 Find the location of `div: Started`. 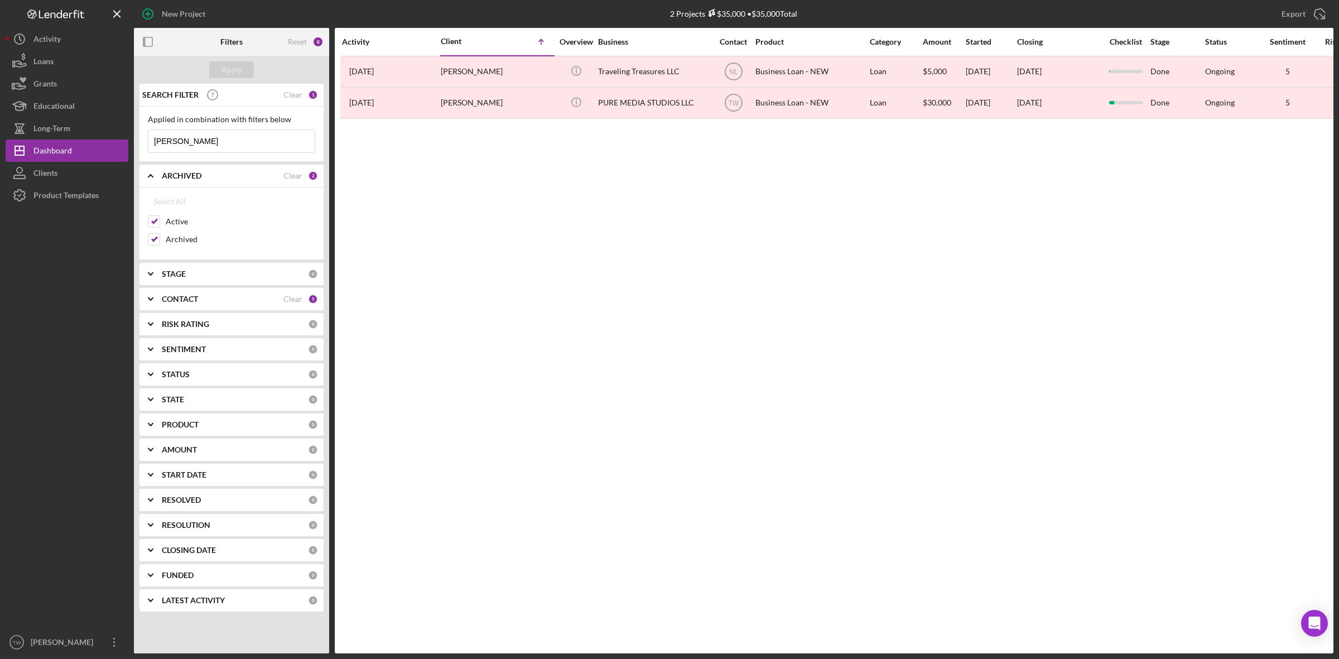

div: Started is located at coordinates (991, 42).